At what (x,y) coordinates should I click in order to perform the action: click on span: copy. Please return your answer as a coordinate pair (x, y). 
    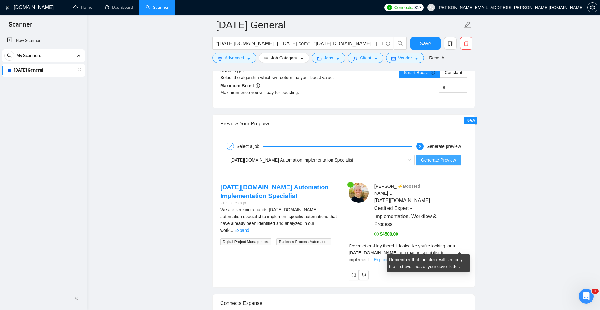
    Looking at the image, I should click on (450, 43).